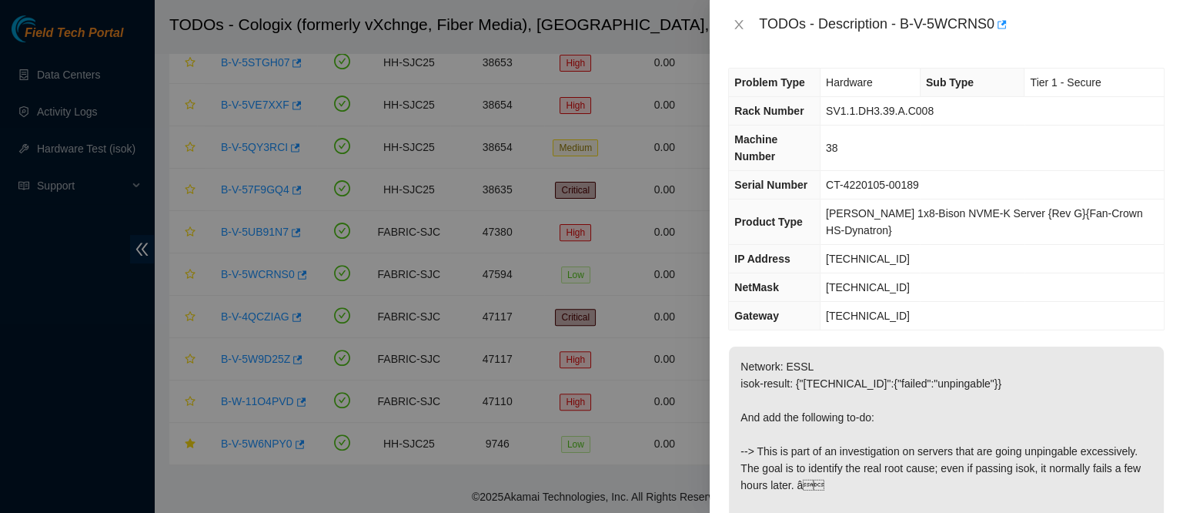 The width and height of the screenshot is (1183, 513). I want to click on span: CT-4220105-00189, so click(872, 185).